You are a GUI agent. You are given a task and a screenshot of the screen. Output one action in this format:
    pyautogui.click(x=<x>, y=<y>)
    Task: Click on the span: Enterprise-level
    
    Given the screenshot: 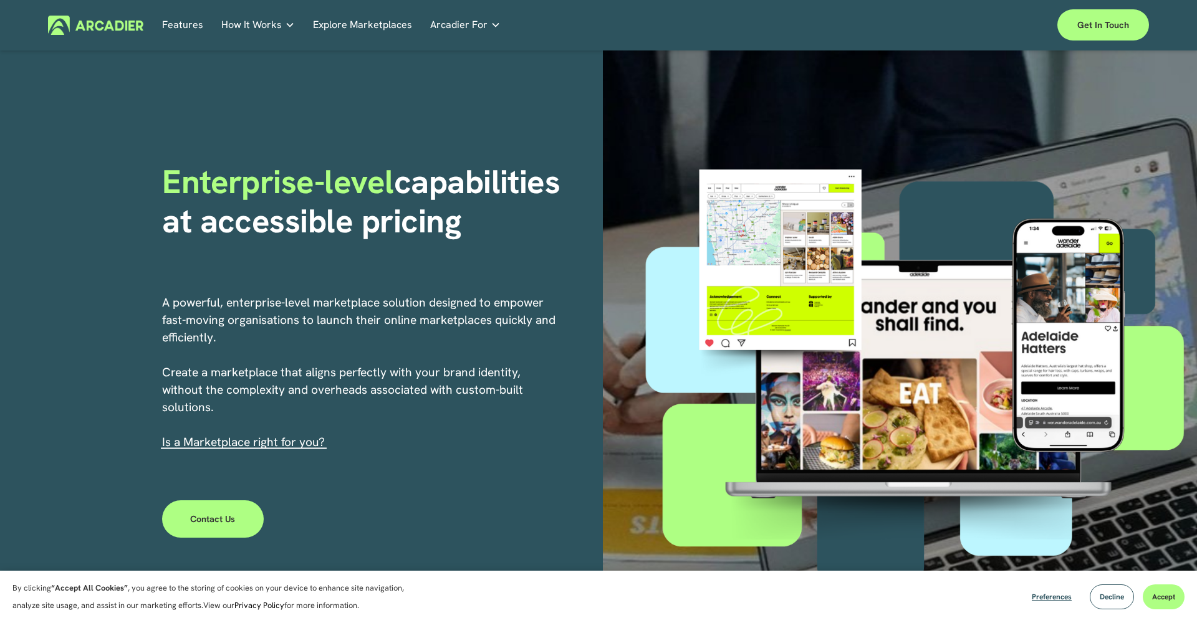 What is the action you would take?
    pyautogui.click(x=278, y=181)
    